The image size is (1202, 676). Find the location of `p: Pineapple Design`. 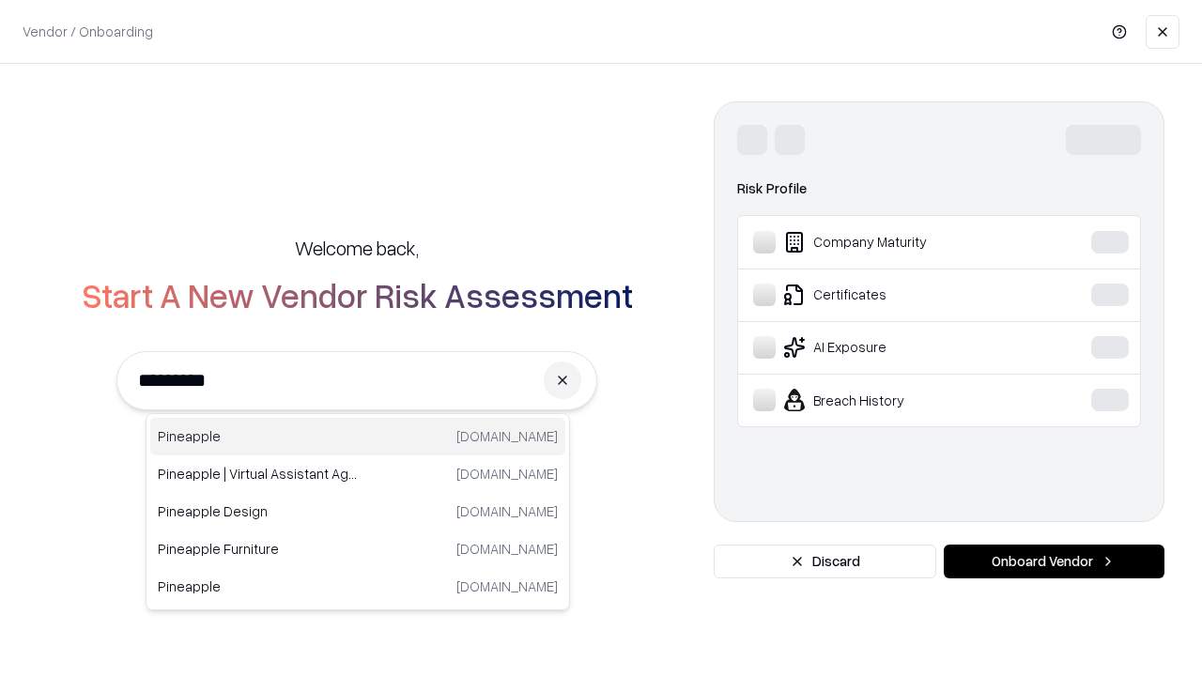

p: Pineapple Design is located at coordinates (257, 511).